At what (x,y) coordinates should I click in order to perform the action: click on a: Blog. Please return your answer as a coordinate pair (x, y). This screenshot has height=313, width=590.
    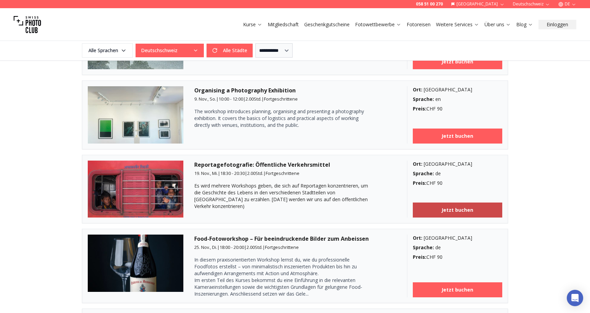
    Looking at the image, I should click on (524, 25).